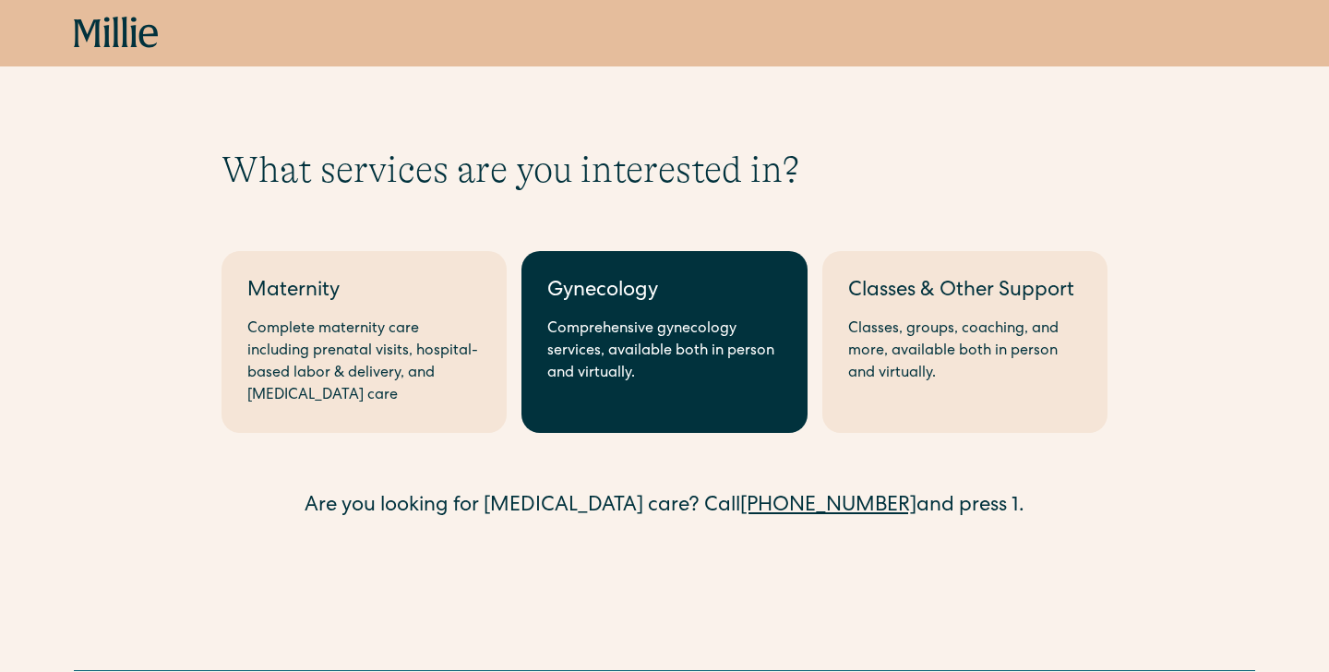 The image size is (1329, 672). What do you see at coordinates (665, 170) in the screenshot?
I see `h1: What services are you interested in?` at bounding box center [665, 170].